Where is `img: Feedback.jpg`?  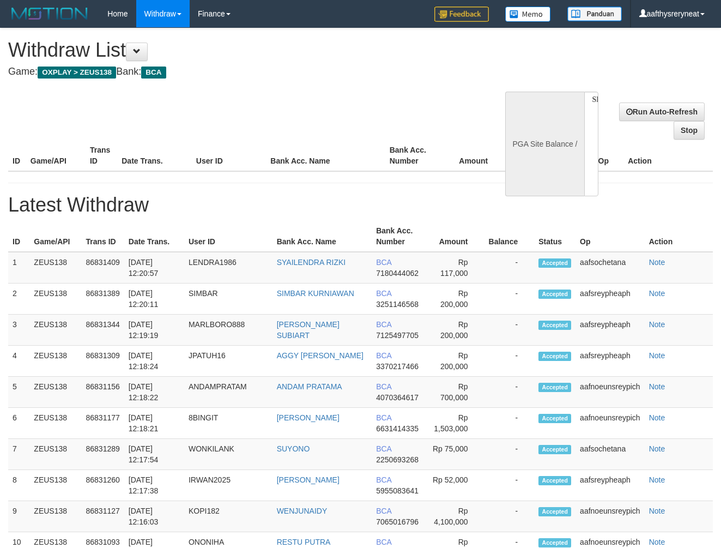 img: Feedback.jpg is located at coordinates (462, 14).